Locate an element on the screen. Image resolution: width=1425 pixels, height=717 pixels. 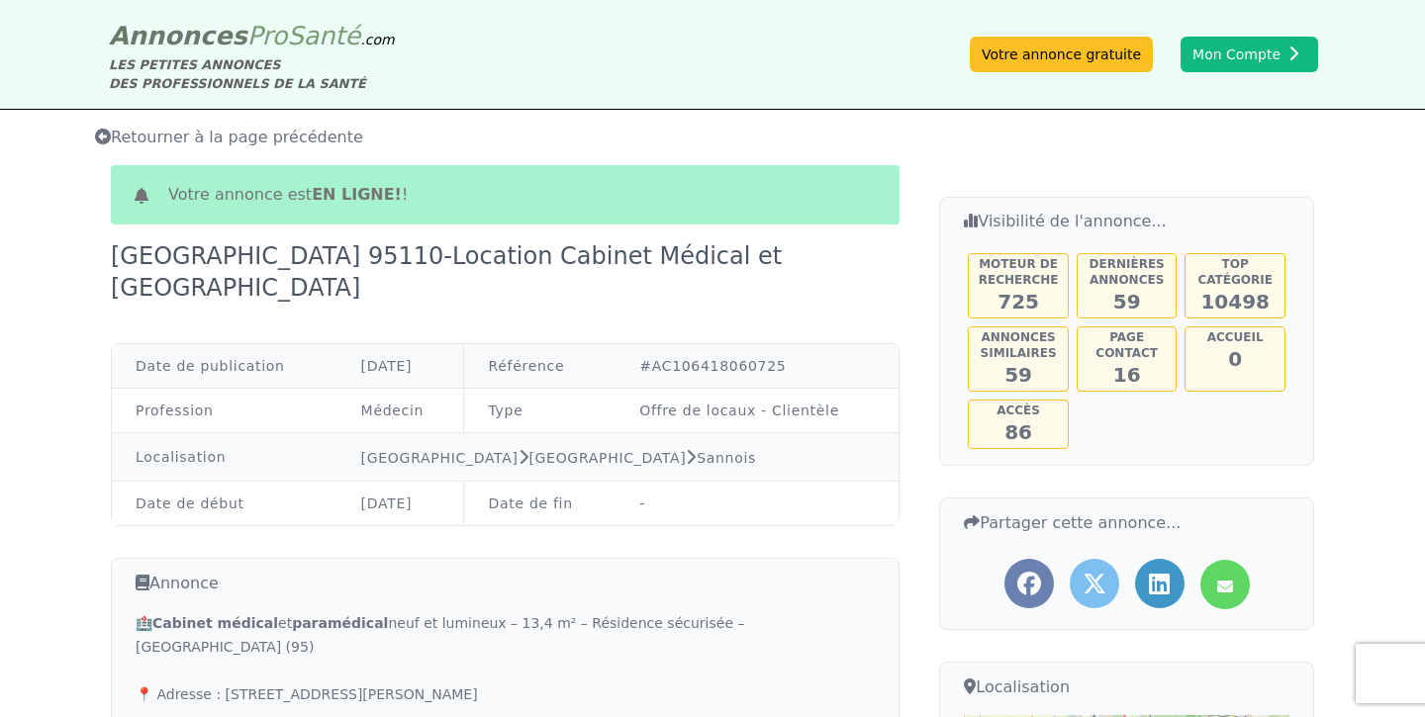
i: Retourner à la liste is located at coordinates (103, 137).